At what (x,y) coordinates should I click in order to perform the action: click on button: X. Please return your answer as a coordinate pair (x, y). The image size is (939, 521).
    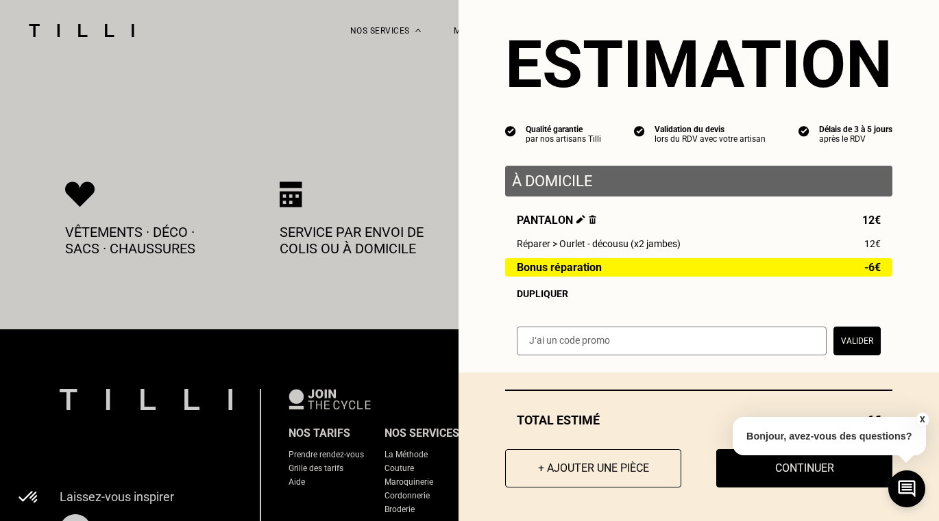
    Looking at the image, I should click on (921, 420).